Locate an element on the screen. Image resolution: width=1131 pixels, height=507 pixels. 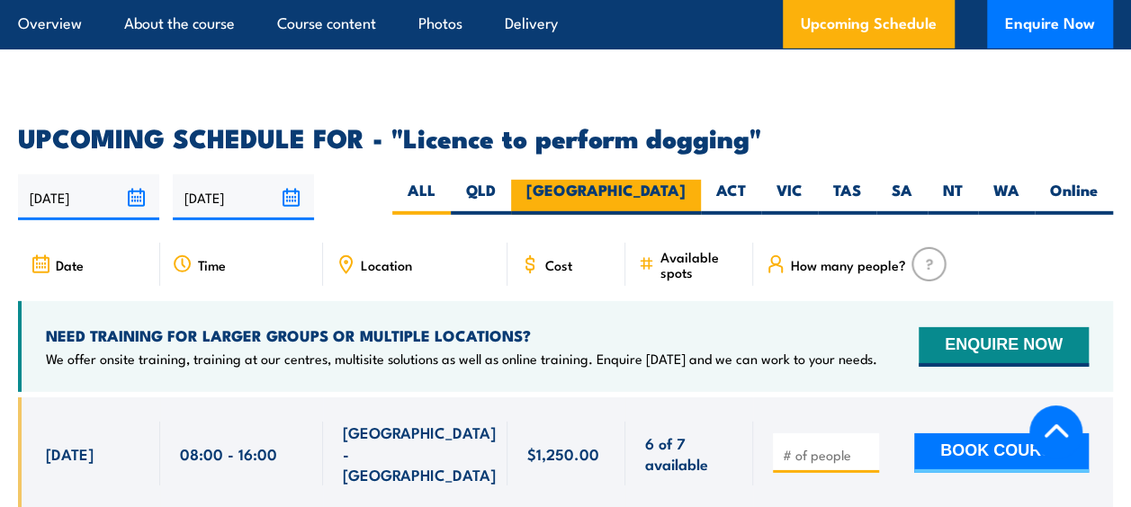
label: ALL is located at coordinates (421, 197).